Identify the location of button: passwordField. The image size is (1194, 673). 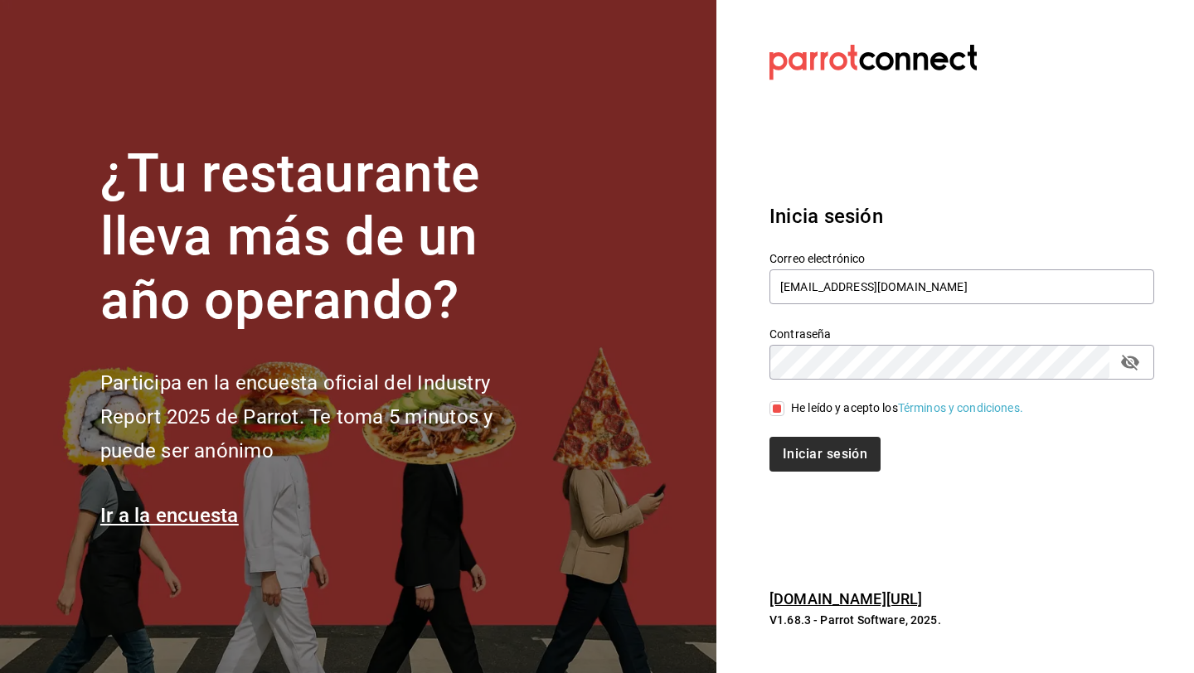
(1130, 362).